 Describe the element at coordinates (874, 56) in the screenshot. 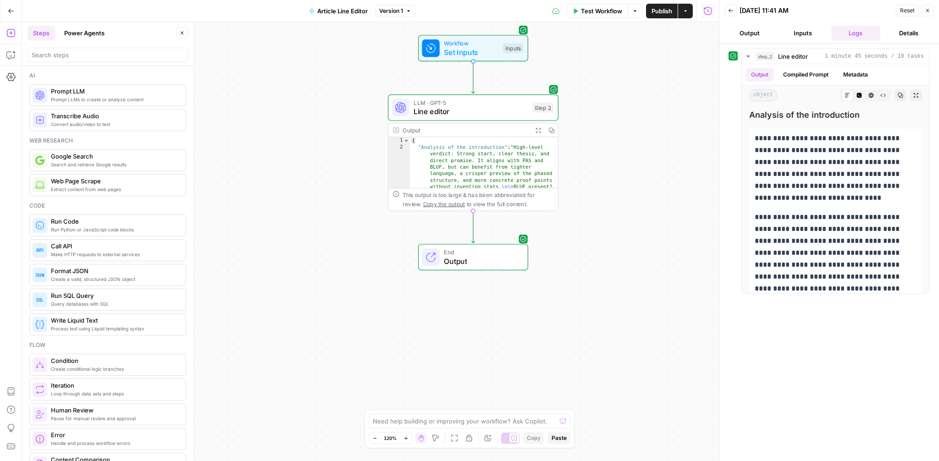

I see `span: 1 minute 45 seconds / 19 tasks` at that location.